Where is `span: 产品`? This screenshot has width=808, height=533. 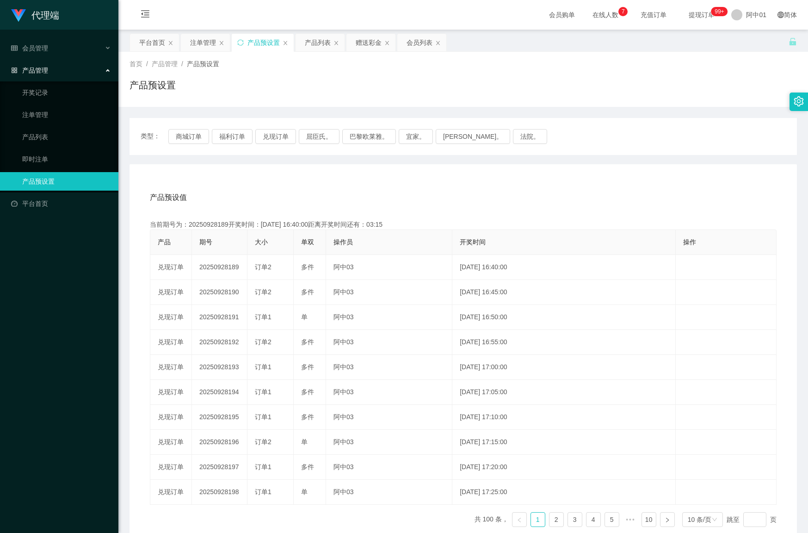
span: 产品 is located at coordinates (164, 242).